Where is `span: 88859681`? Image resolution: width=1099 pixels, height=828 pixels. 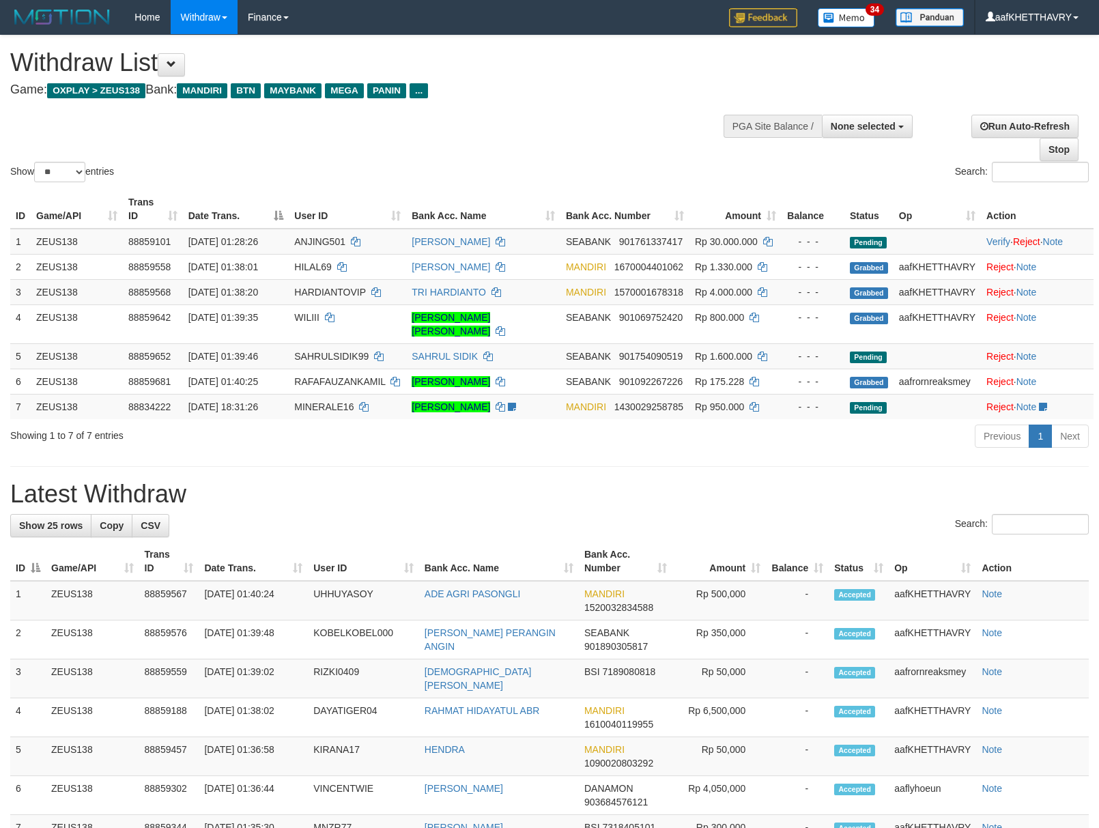
span: 88859681 is located at coordinates (149, 382).